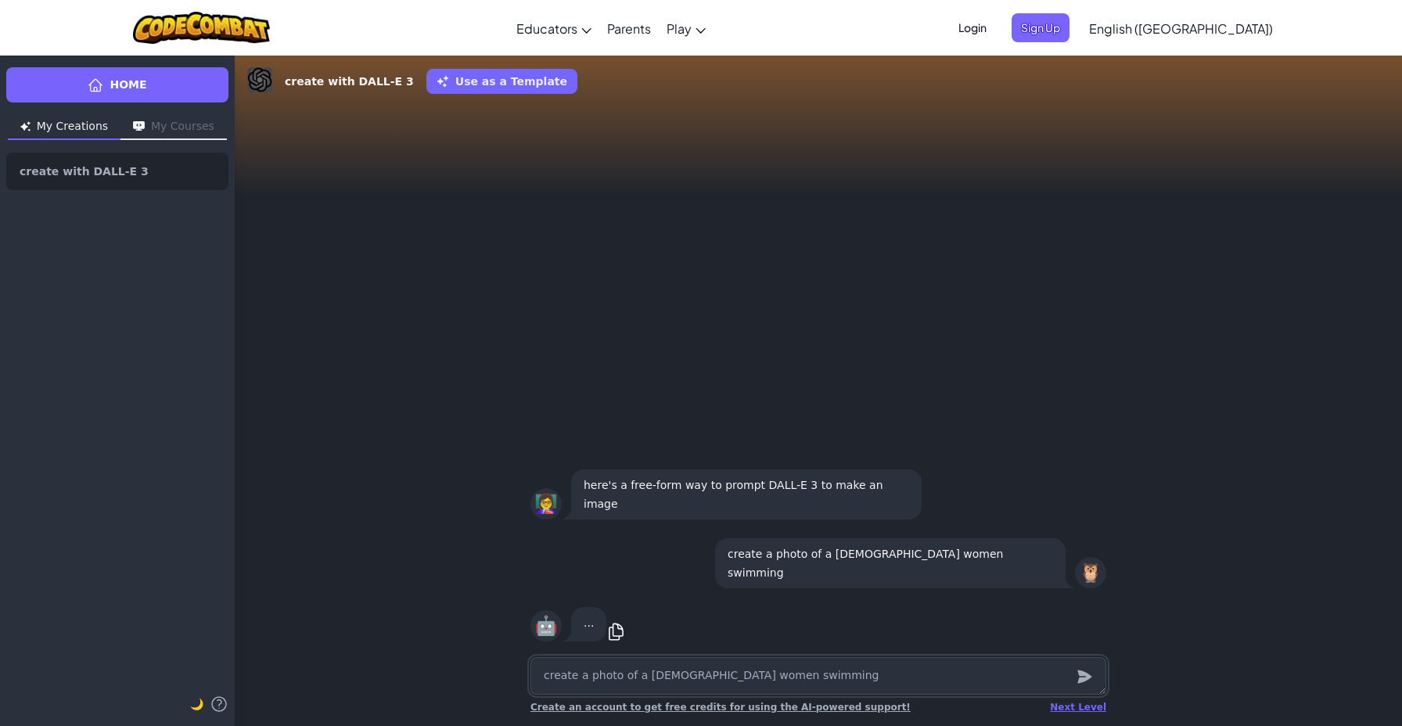 The width and height of the screenshot is (1402, 726). What do you see at coordinates (972, 27) in the screenshot?
I see `span: Login` at bounding box center [972, 27].